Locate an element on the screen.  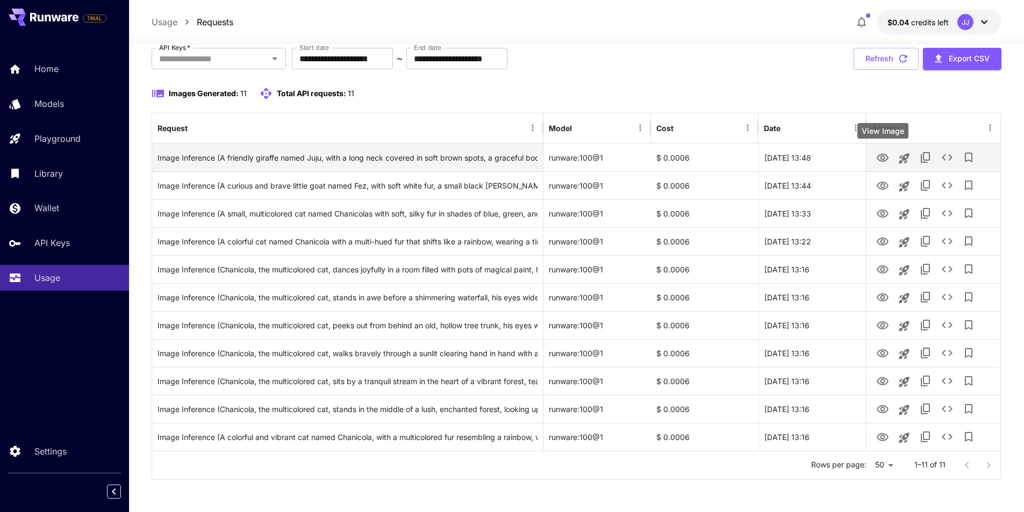
div: 26 Aug, 2025 13:48 is located at coordinates (812, 158).